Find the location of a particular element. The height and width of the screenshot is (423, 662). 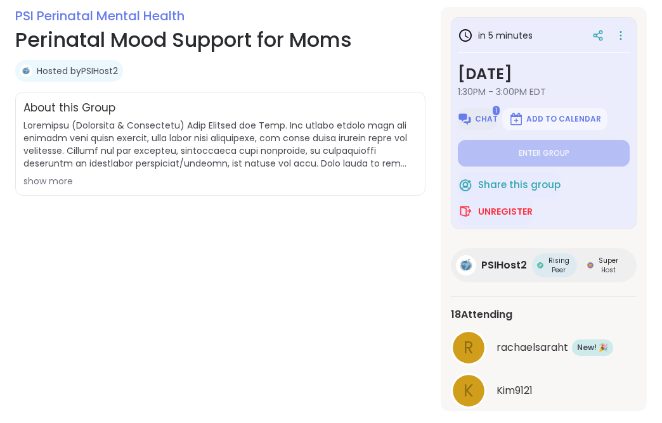

span: Loremipsu (Dolorsita & Consectetu) Adip Elitsed doe Temp. Inc utlabo etdolo magn ali enimadm veni... is located at coordinates (220, 144).